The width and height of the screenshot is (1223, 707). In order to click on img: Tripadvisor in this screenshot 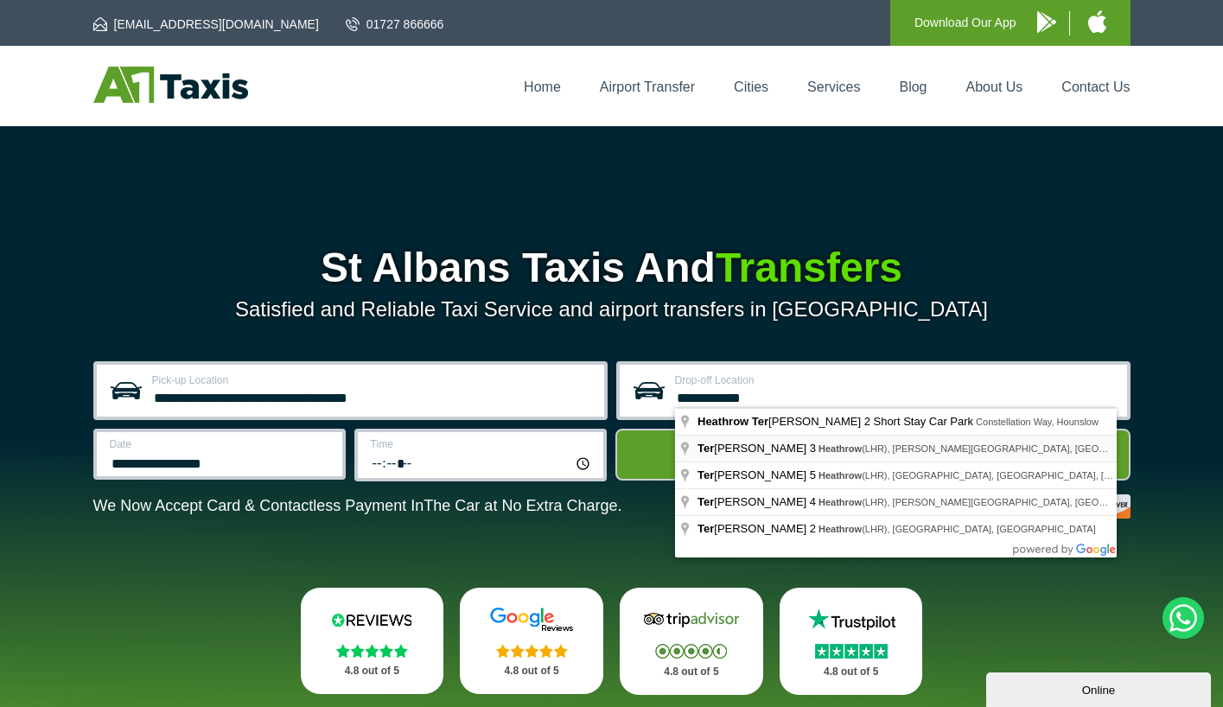, I will do `click(691, 620)`.